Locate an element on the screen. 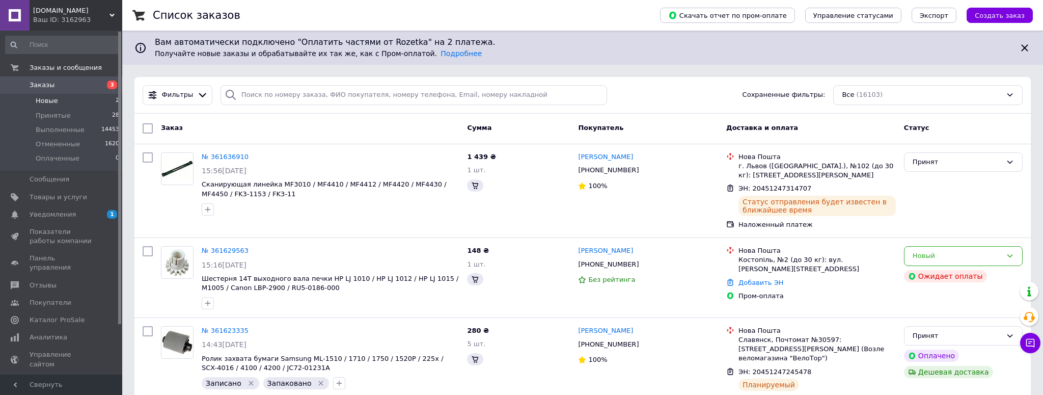  span: 280 ₴ is located at coordinates (478, 330).